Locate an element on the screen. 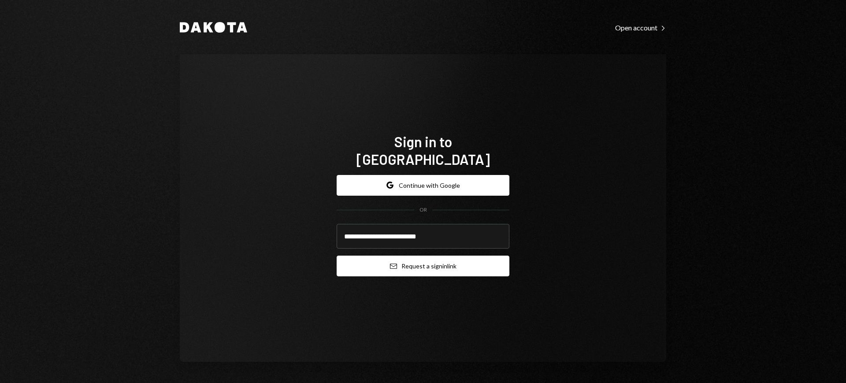  div: OR is located at coordinates (423, 210).